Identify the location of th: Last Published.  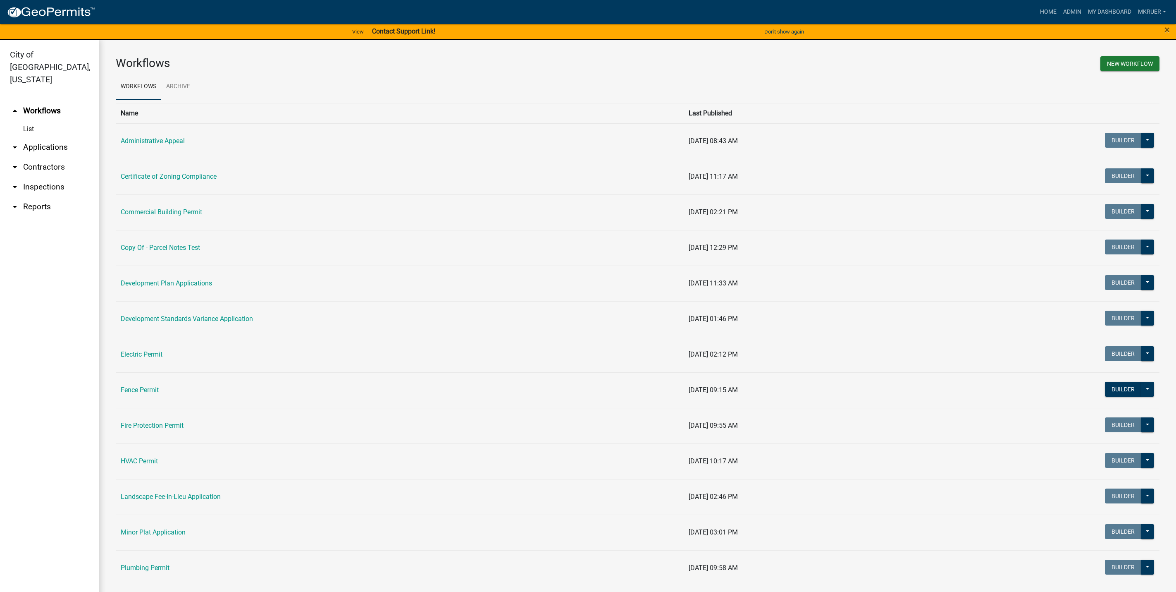
(802, 113).